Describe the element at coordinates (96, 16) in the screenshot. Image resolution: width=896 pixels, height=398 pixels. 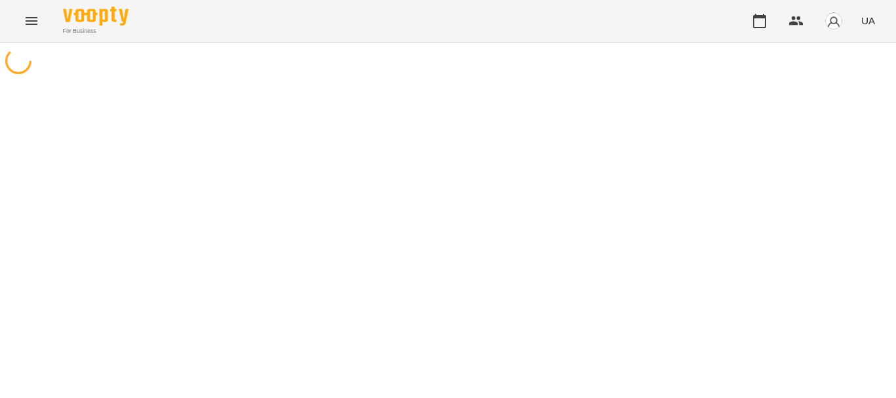
I see `img: Voopty Logo` at that location.